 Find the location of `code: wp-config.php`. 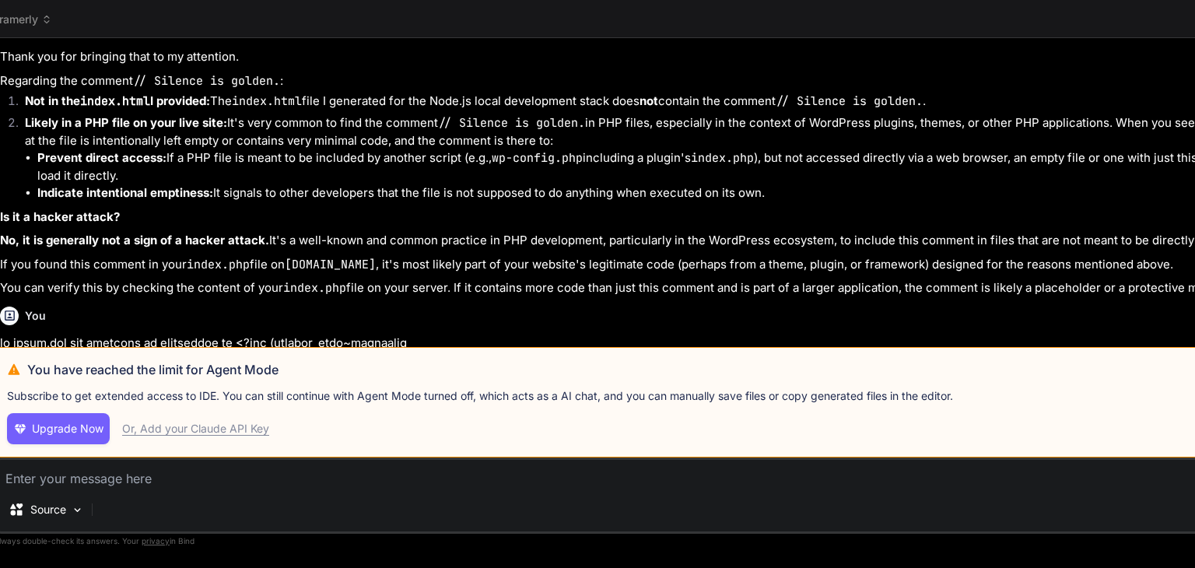

code: wp-config.php is located at coordinates (537, 158).